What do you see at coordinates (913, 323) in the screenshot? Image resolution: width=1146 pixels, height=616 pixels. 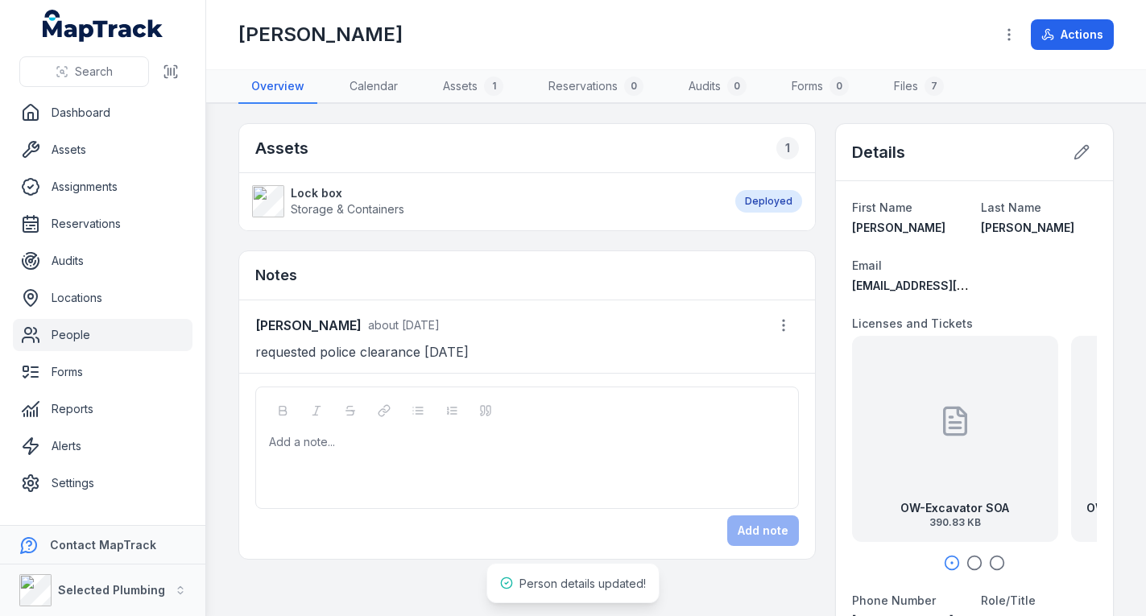 I see `span: Licenses and Tickets` at bounding box center [913, 323].